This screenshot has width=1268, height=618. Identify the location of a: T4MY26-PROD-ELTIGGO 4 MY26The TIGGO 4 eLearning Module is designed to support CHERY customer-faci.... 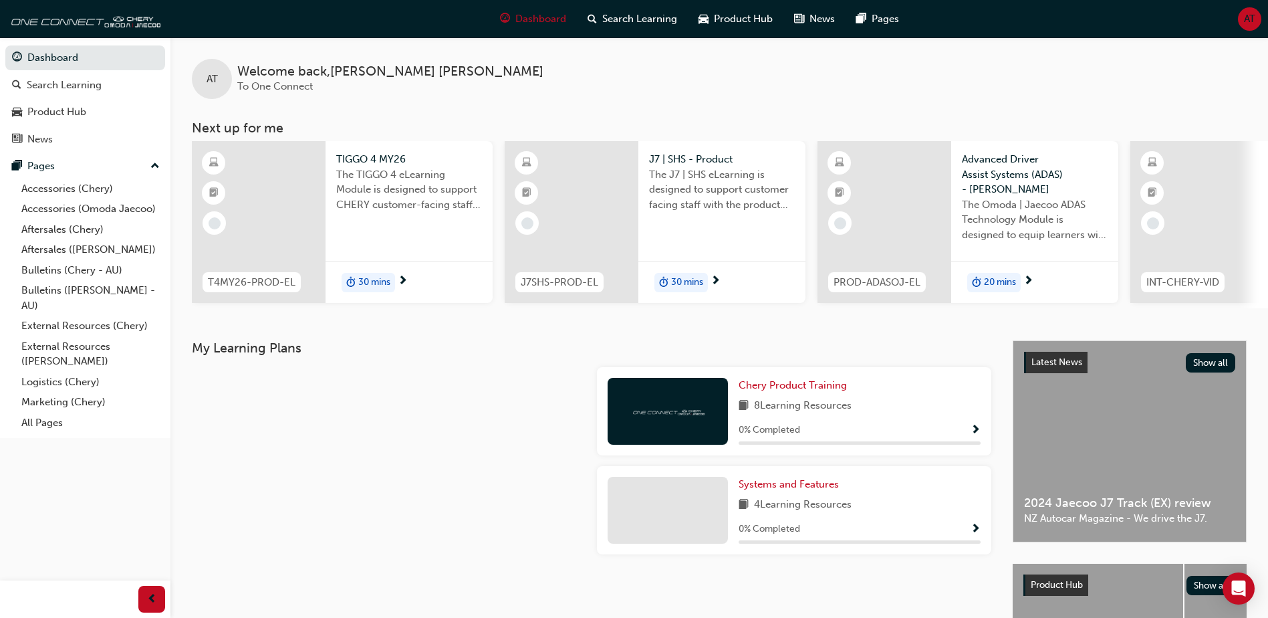
(342, 222).